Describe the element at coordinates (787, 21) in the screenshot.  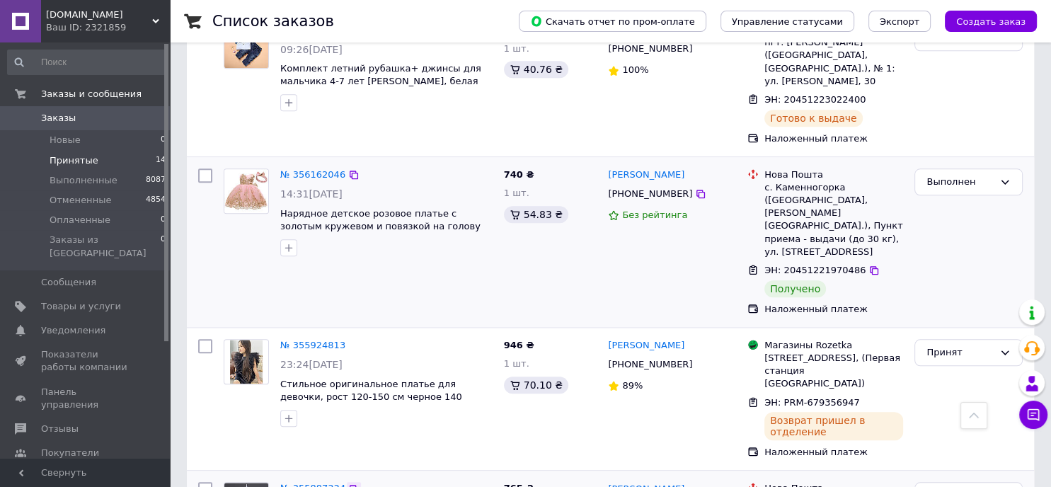
I see `button: Управление статусами` at that location.